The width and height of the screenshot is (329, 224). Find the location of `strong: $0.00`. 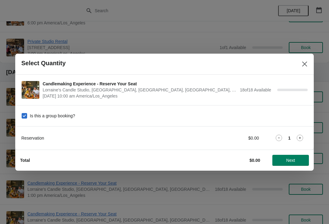

strong: $0.00 is located at coordinates (255, 160).